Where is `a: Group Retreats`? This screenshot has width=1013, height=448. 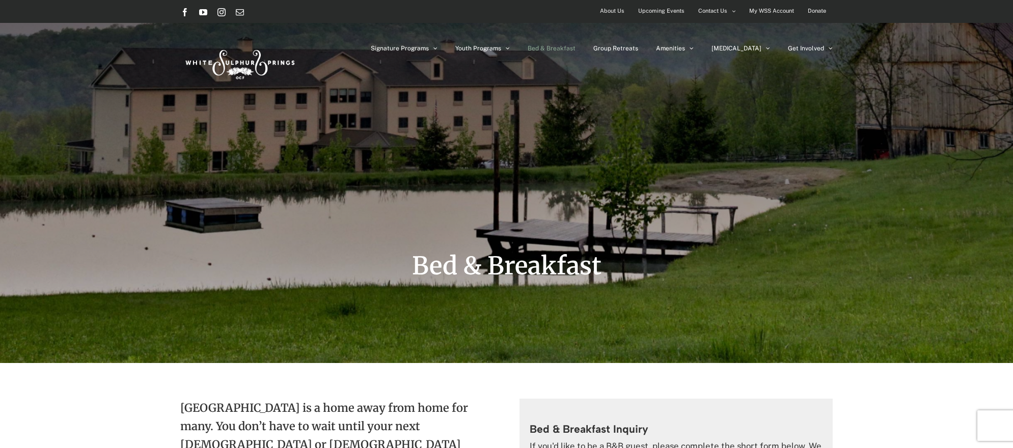 a: Group Retreats is located at coordinates (616, 48).